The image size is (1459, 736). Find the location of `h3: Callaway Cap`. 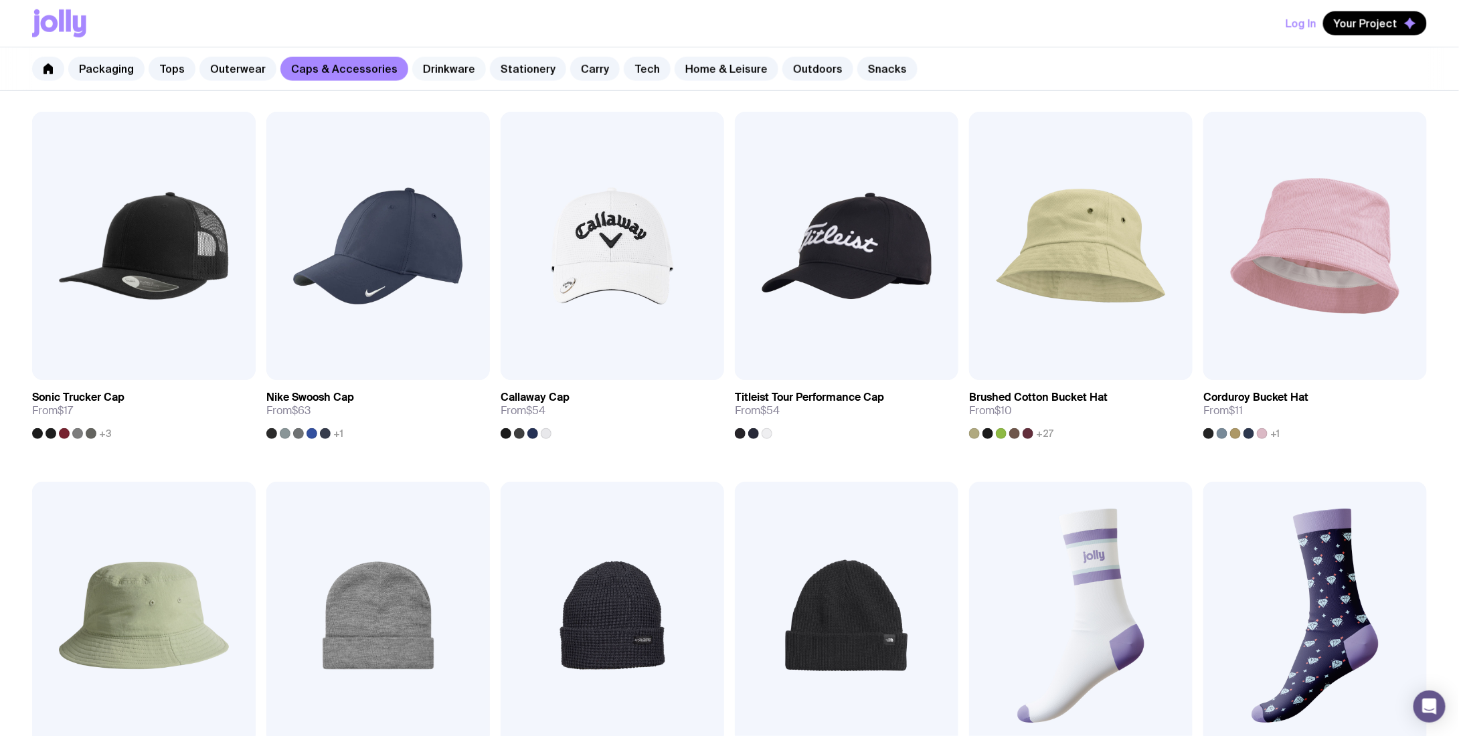

h3: Callaway Cap is located at coordinates (535, 397).